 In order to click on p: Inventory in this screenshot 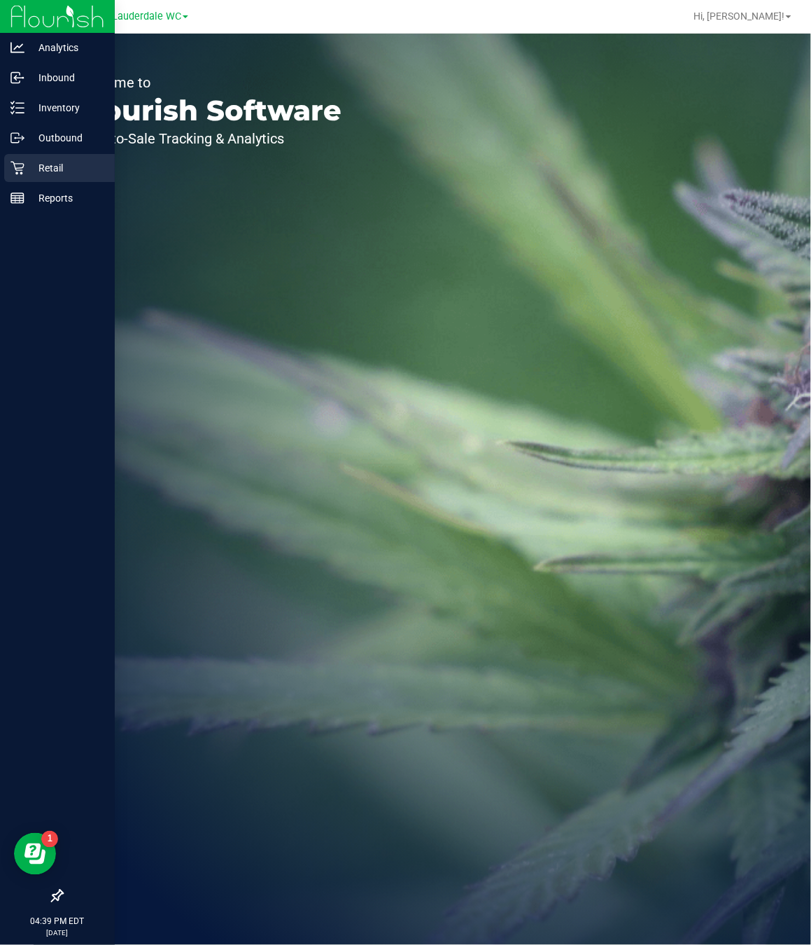, I will do `click(67, 108)`.